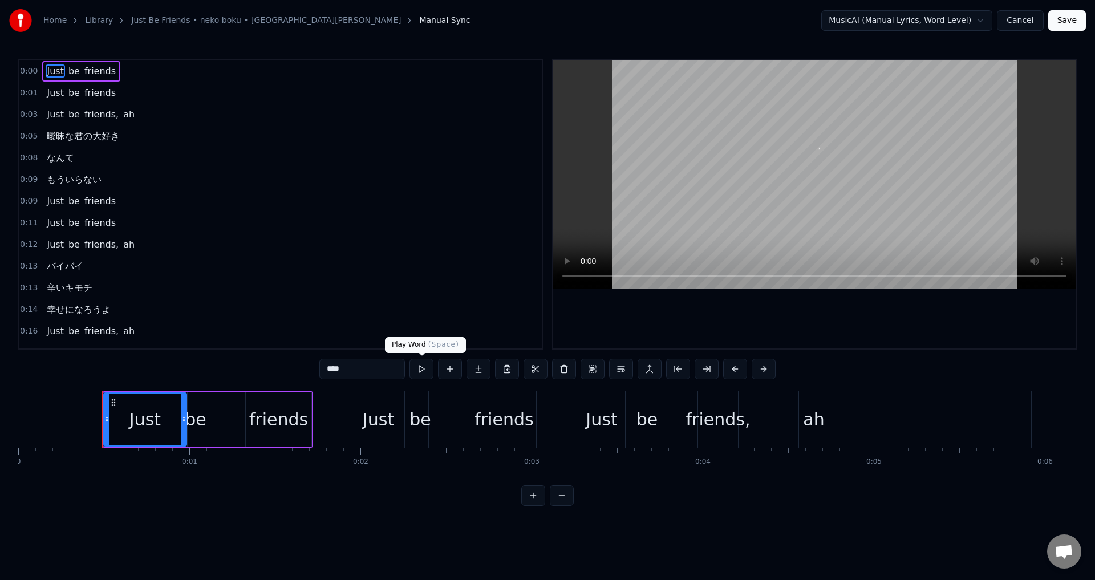 The height and width of the screenshot is (580, 1095). I want to click on button: Save, so click(1067, 21).